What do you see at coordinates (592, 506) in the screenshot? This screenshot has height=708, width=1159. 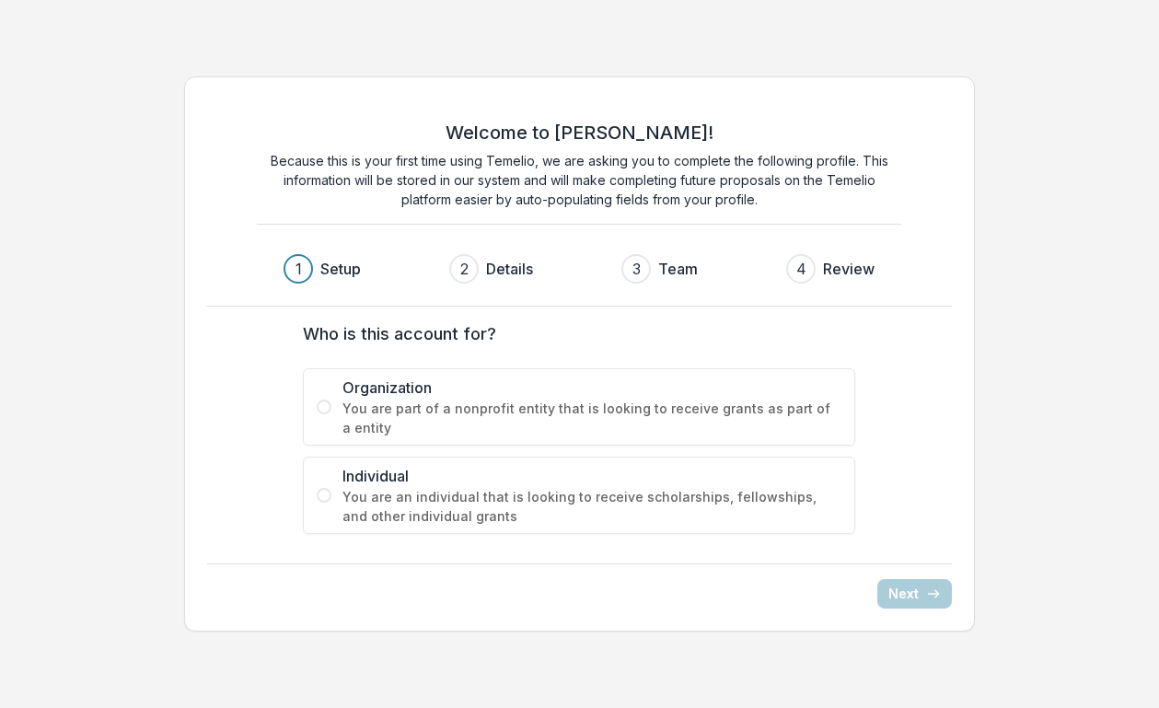 I see `span: You are an individual that is looking to receive scholarships, fellowships, and other individual ...` at bounding box center [592, 506].